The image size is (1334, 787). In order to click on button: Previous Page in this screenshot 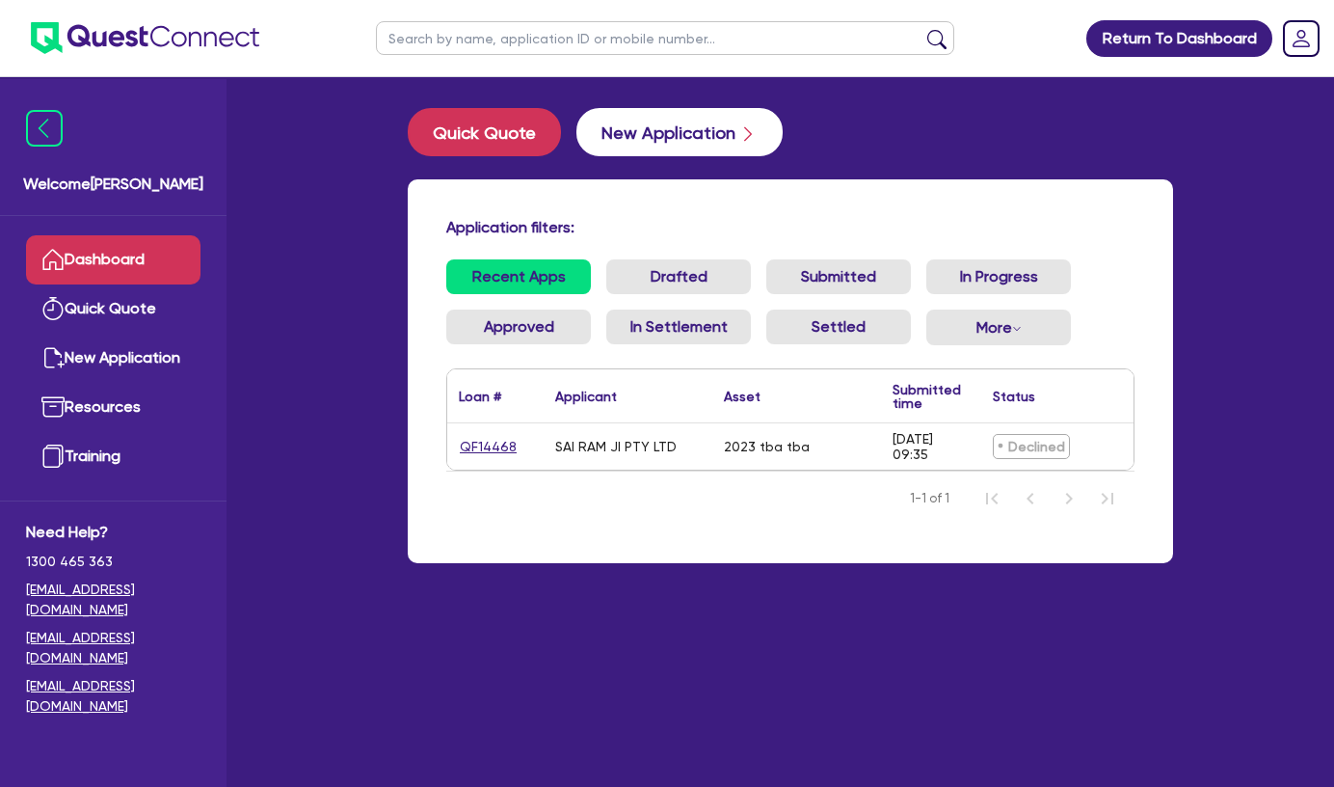, I will do `click(1031, 498)`.